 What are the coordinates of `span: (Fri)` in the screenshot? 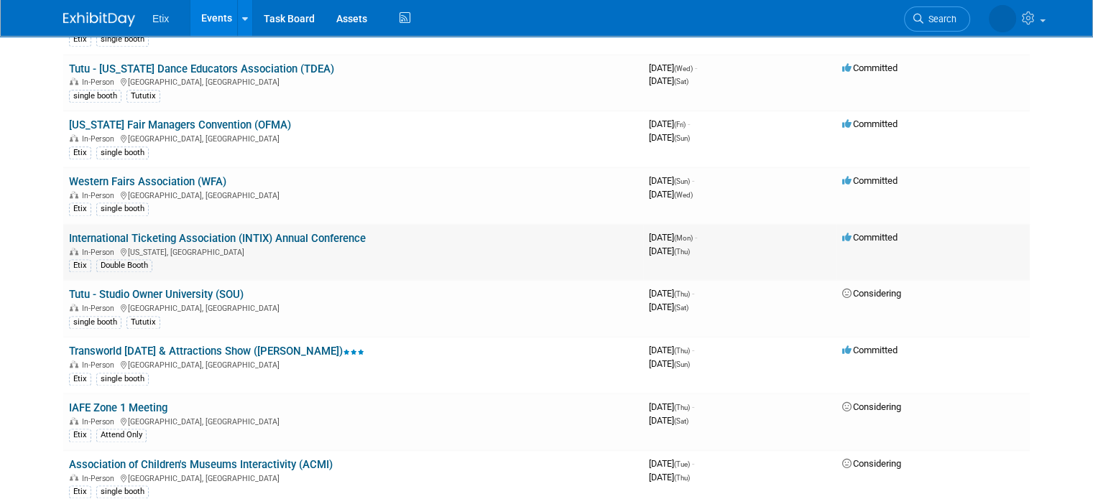 It's located at (680, 124).